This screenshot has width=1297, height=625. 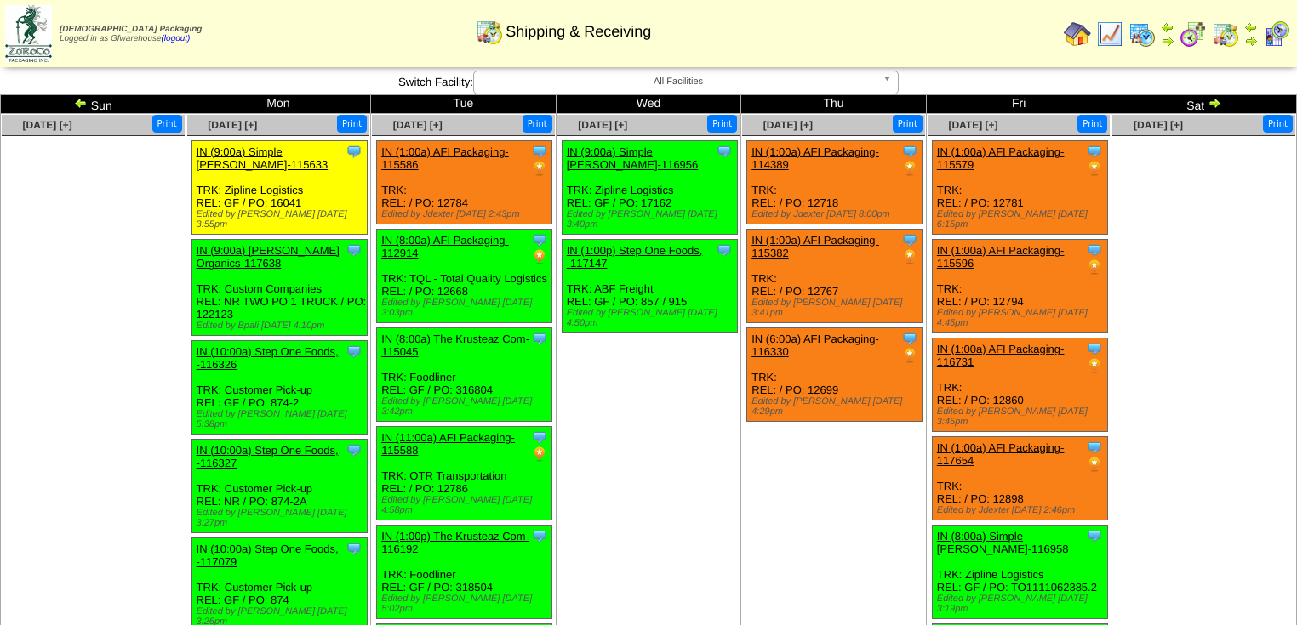 What do you see at coordinates (578, 31) in the screenshot?
I see `span: Shipping & Receiving` at bounding box center [578, 31].